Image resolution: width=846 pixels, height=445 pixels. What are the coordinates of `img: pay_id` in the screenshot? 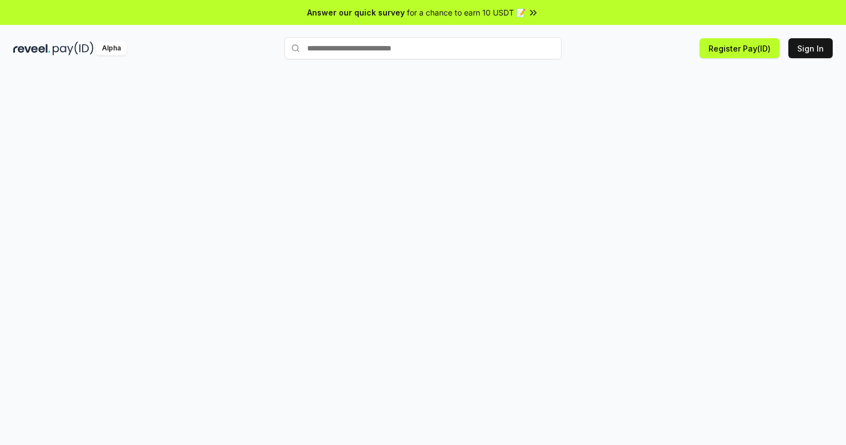 It's located at (73, 48).